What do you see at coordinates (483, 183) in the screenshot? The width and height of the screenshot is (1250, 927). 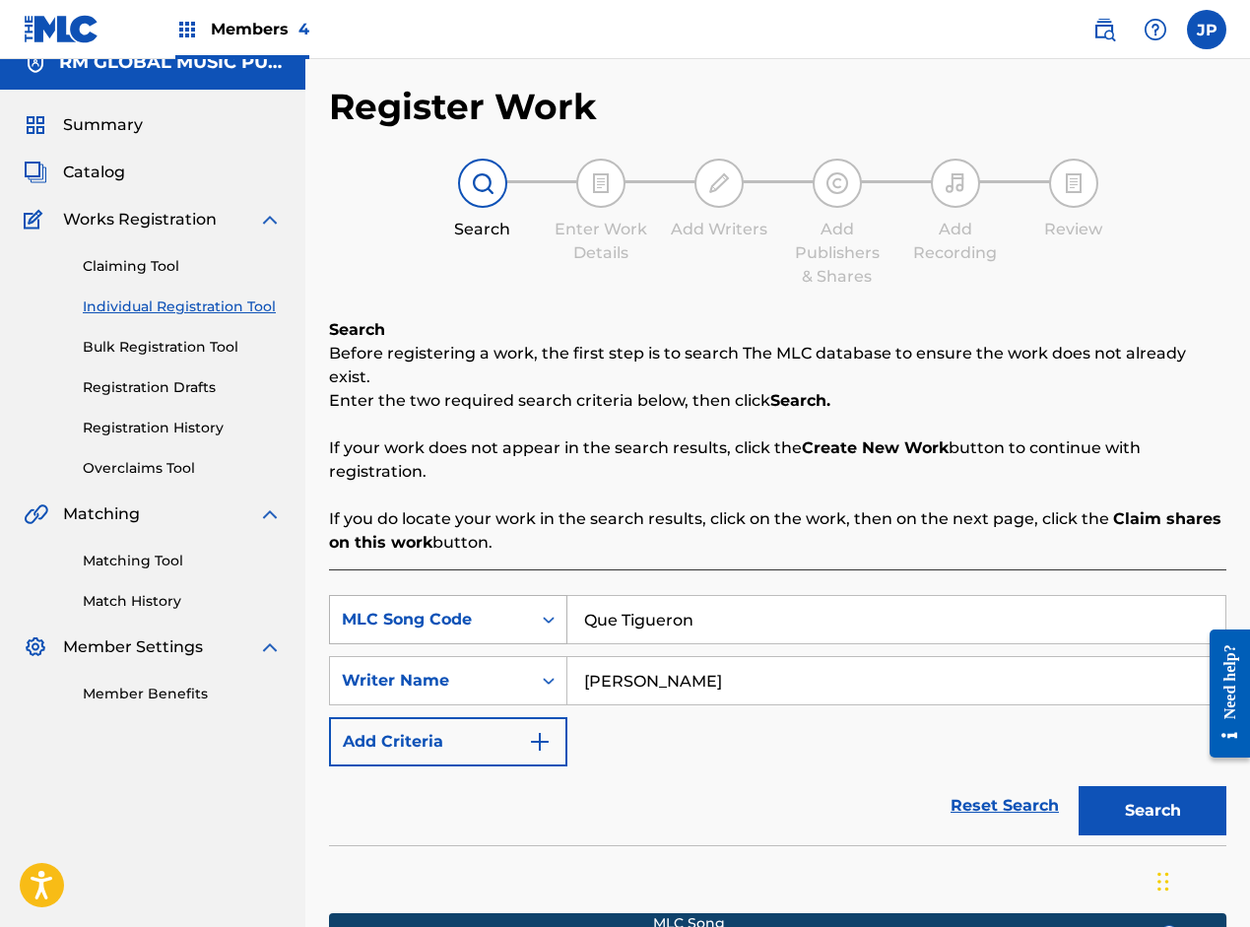 I see `img: step indicator icon for Search` at bounding box center [483, 183].